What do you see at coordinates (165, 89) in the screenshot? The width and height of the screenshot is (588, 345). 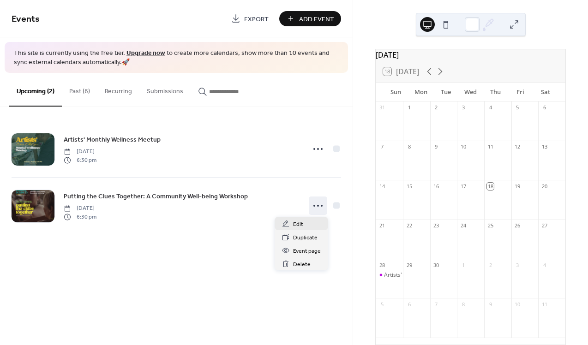 I see `button: Submissions` at bounding box center [165, 89].